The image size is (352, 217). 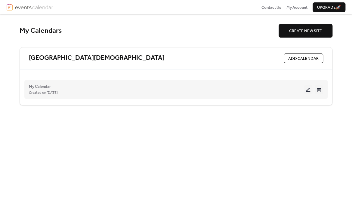 I want to click on span: ADD CALENDAR, so click(x=303, y=59).